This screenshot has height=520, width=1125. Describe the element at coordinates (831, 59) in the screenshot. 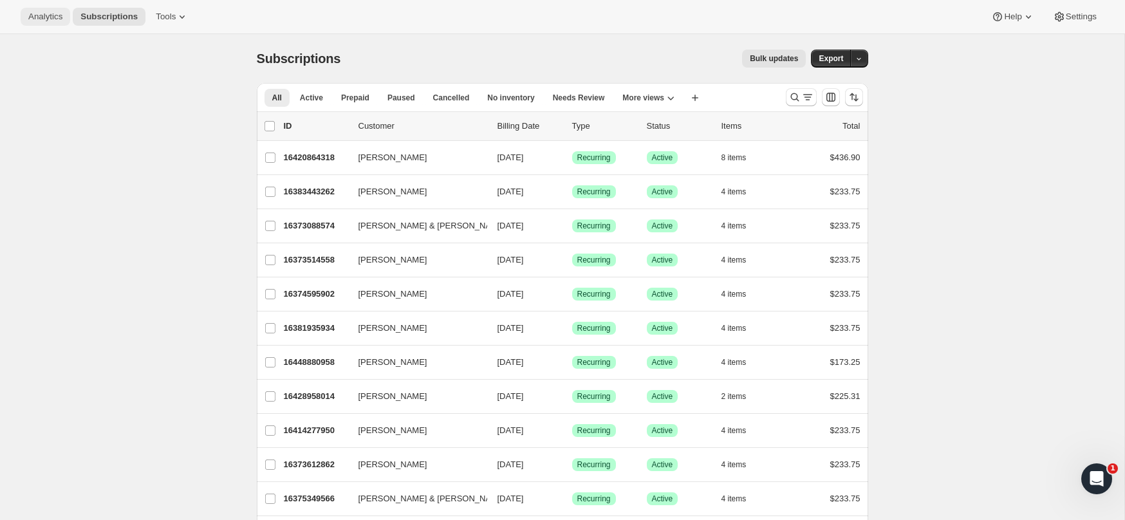

I see `span: Export` at that location.